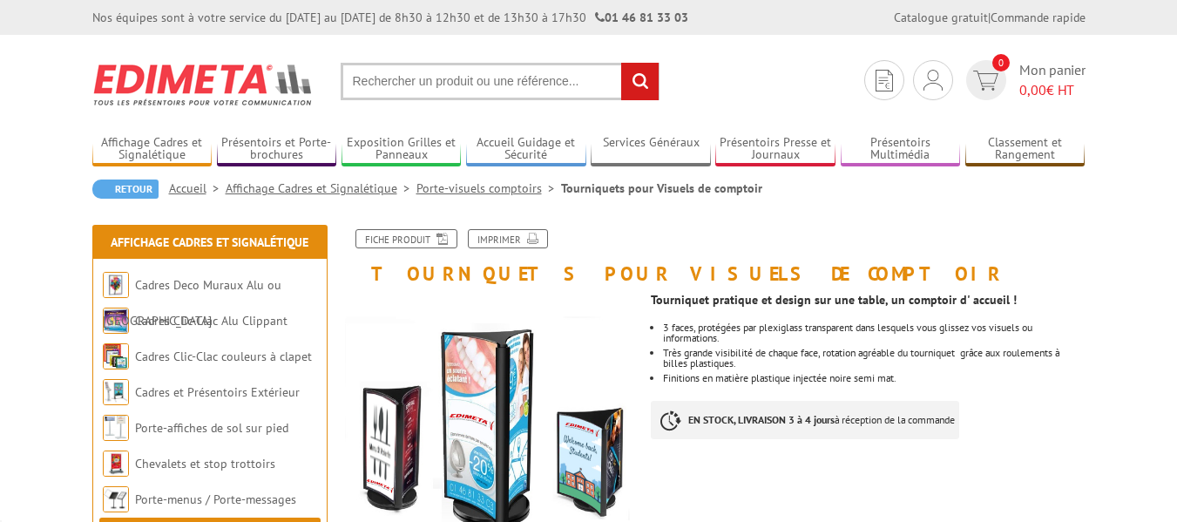 Image resolution: width=1177 pixels, height=522 pixels. I want to click on img: Cadres Clic-Clac couleurs à clapet, so click(116, 356).